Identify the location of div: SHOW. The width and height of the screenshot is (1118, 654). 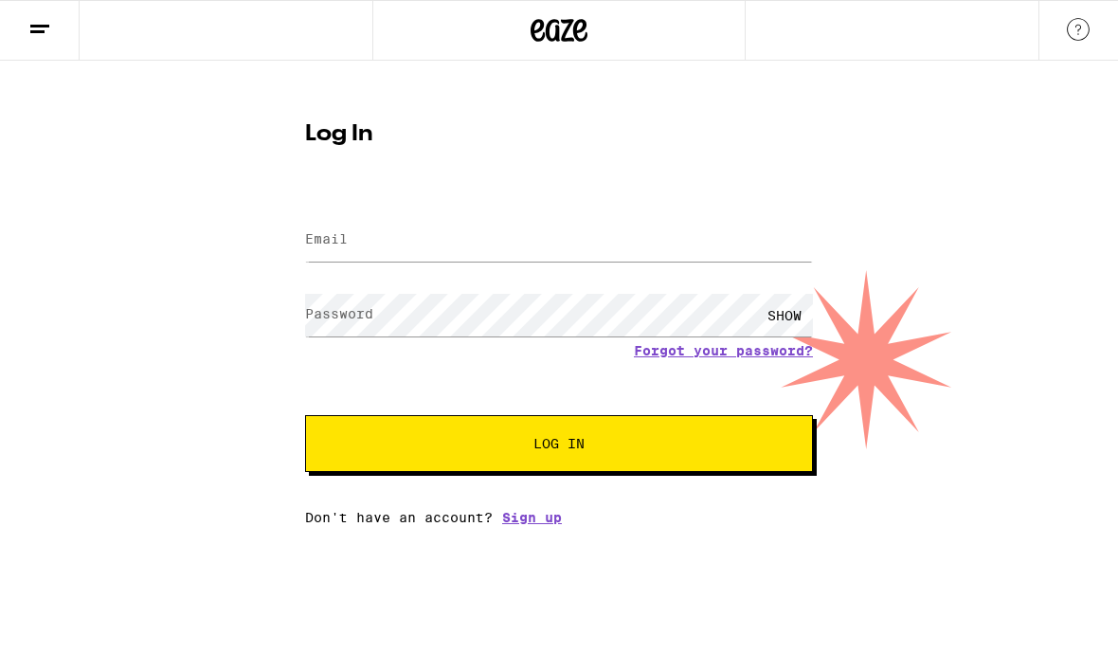
(784, 315).